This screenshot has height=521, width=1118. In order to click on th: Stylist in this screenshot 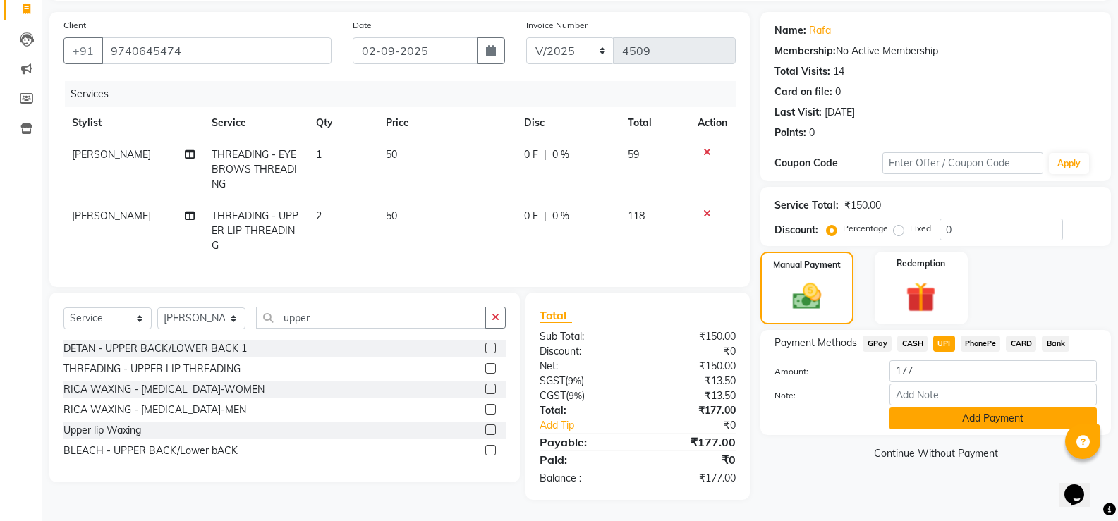, I will do `click(133, 123)`.